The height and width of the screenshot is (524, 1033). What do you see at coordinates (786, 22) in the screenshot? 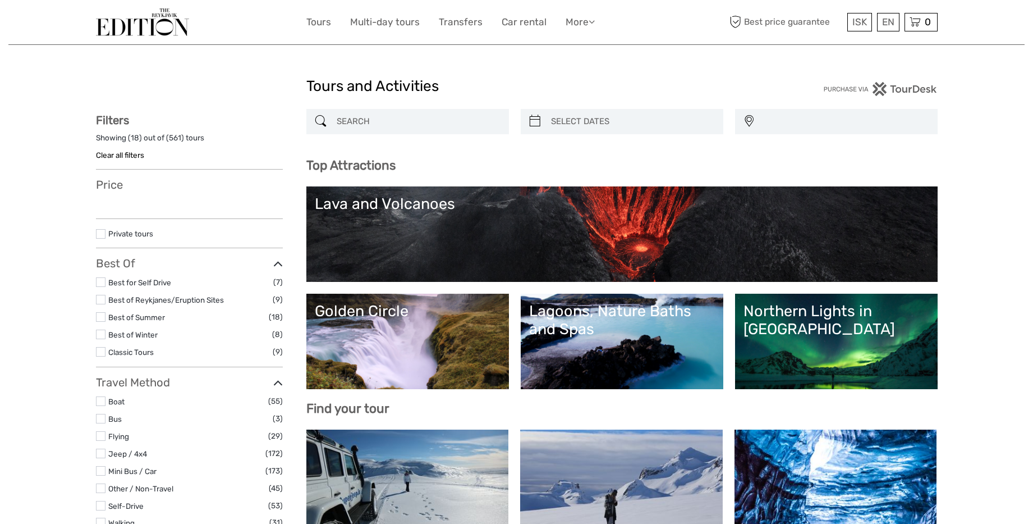
I see `span: Best price guarantee` at bounding box center [786, 22].